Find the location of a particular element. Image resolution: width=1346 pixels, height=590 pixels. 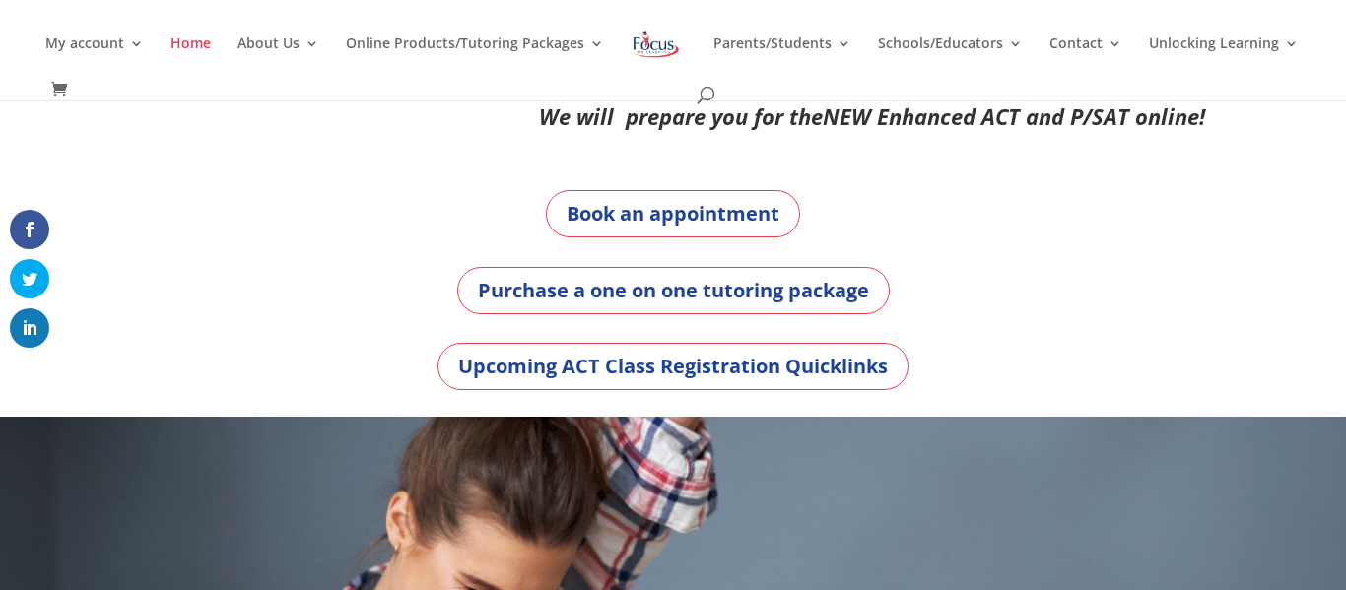

a: Online Products/Tutoring Packages is located at coordinates (475, 59).